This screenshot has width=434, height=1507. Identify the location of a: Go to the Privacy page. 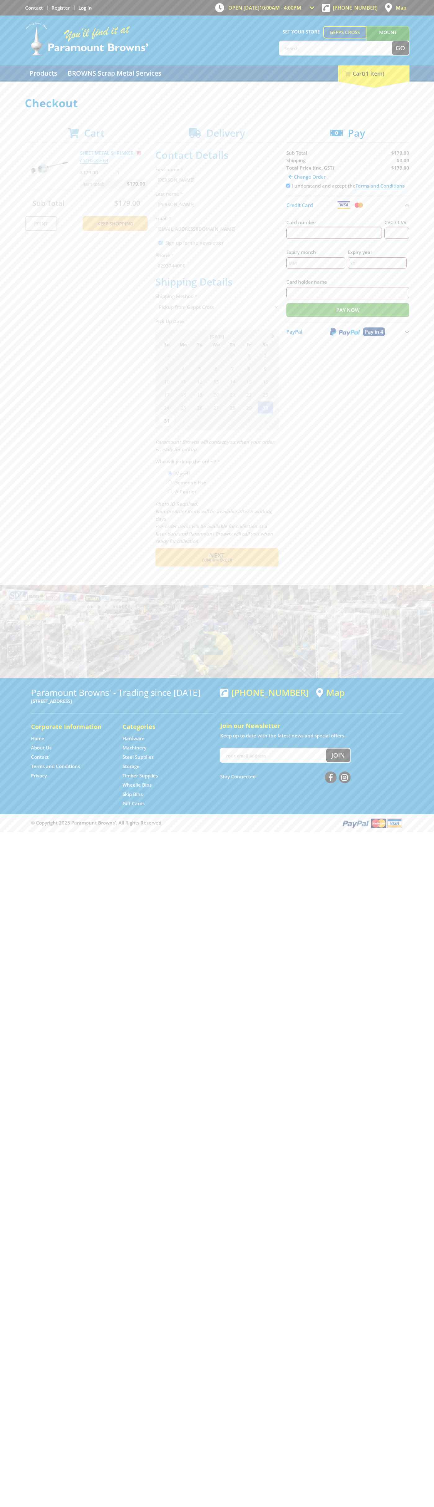
(39, 775).